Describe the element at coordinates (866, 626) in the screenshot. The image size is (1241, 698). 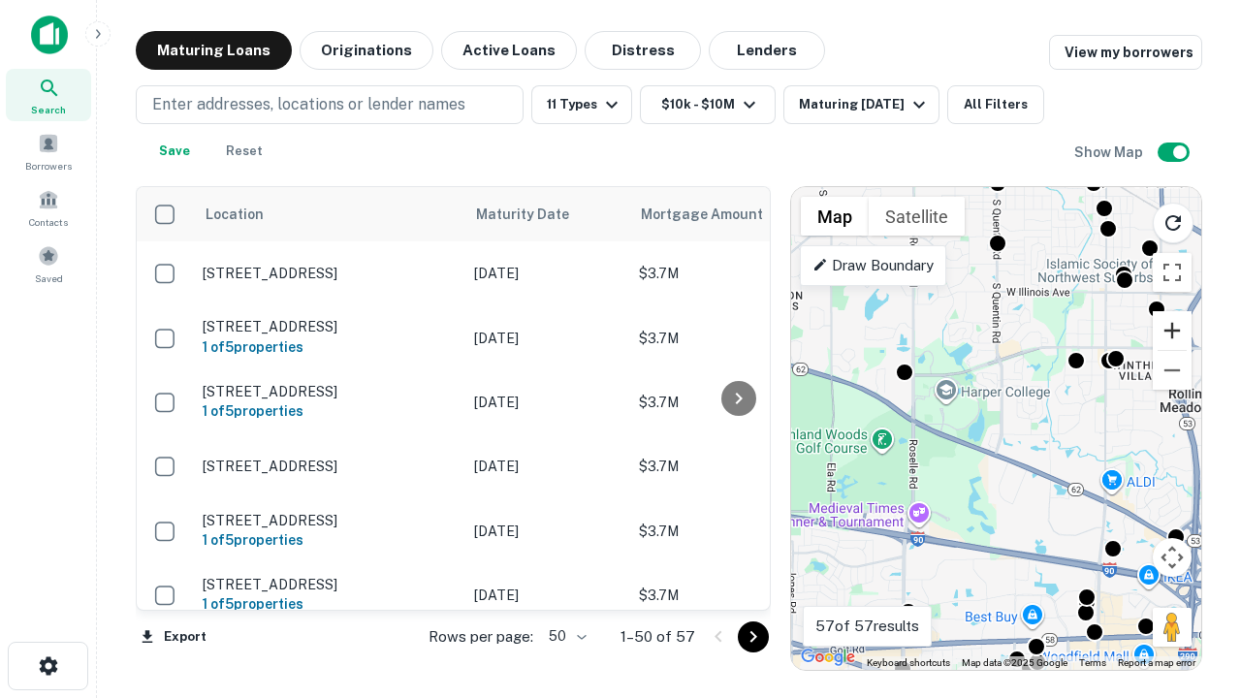
I see `p: 57 of 57 results` at that location.